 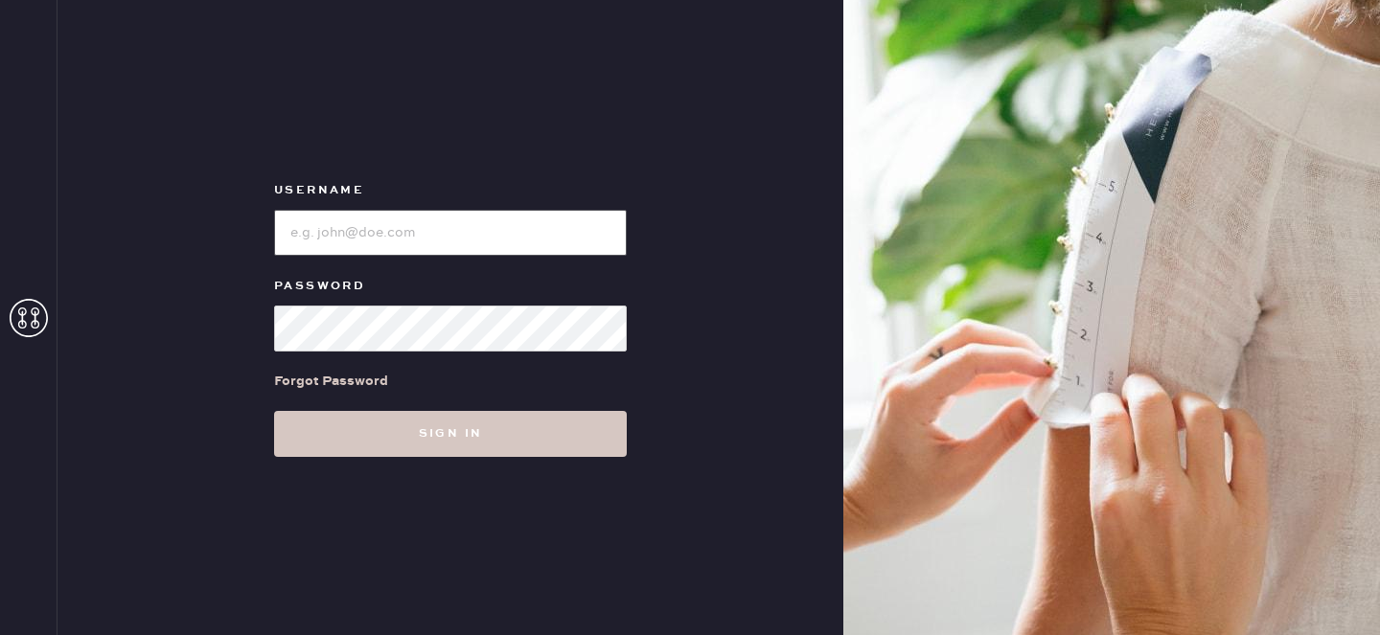 What do you see at coordinates (450, 233) in the screenshot?
I see `input: e.g. john@doe.com` at bounding box center [450, 233].